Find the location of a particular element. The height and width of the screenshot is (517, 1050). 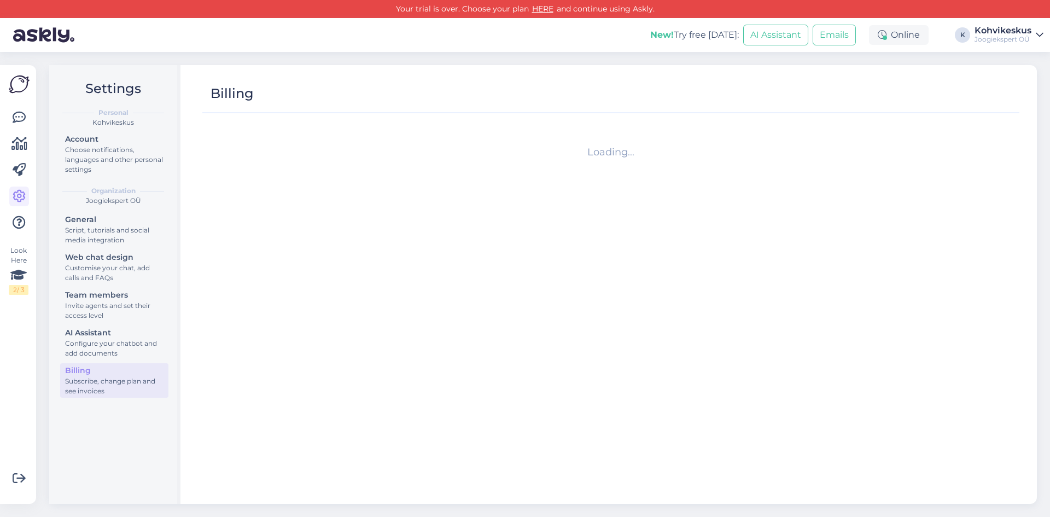

div: Subscribe, change plan and see invoices is located at coordinates (114, 386).